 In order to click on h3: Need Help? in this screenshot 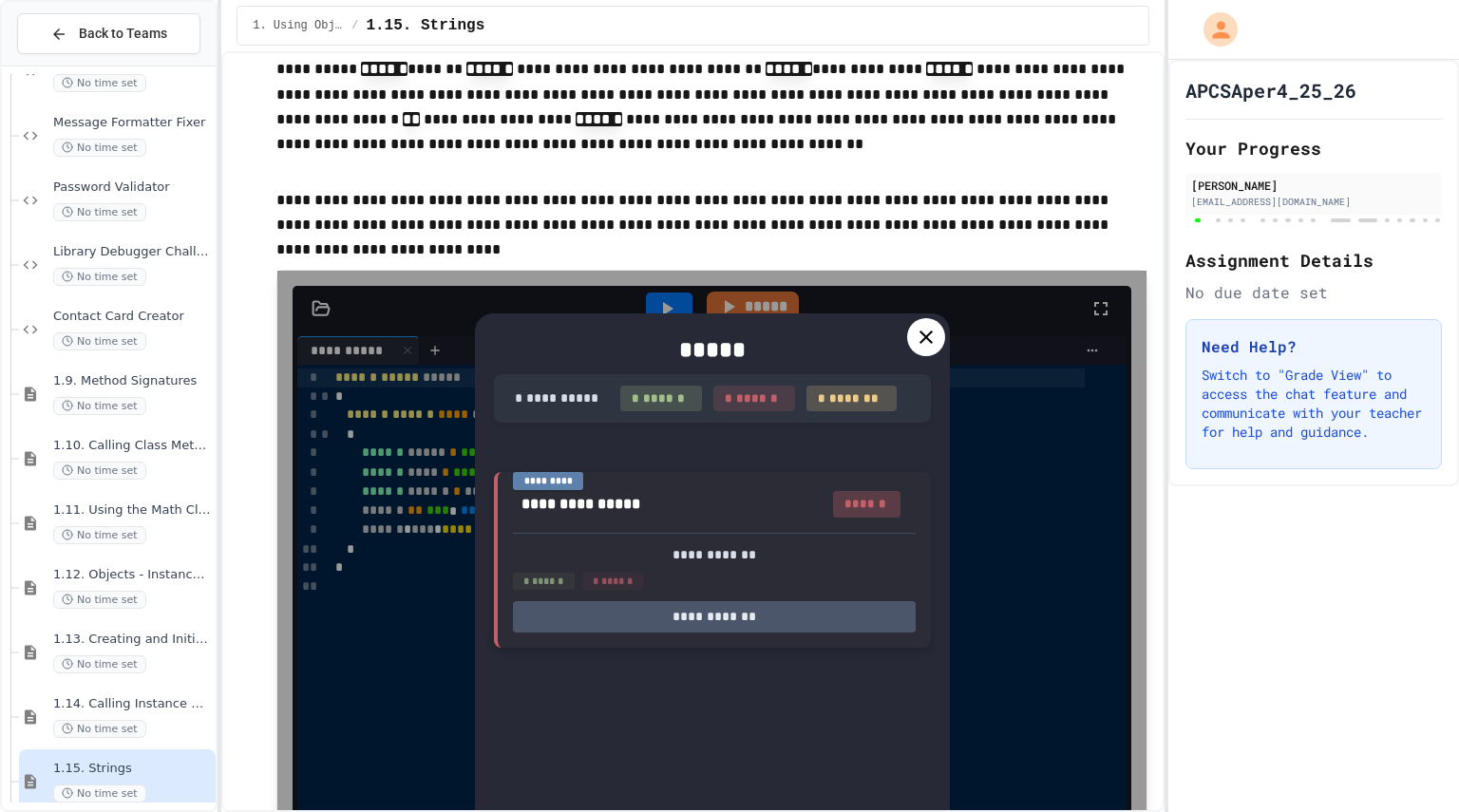, I will do `click(1313, 346)`.